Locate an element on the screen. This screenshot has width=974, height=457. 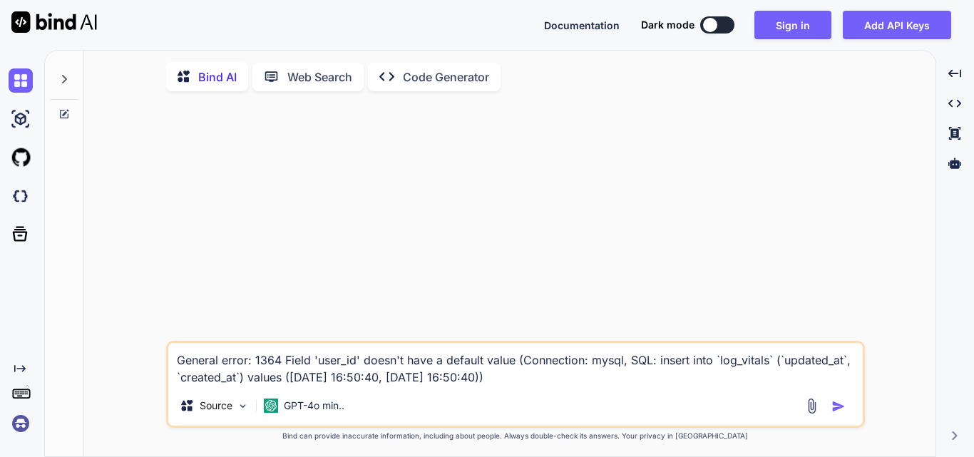
button: Sign in is located at coordinates (793, 25).